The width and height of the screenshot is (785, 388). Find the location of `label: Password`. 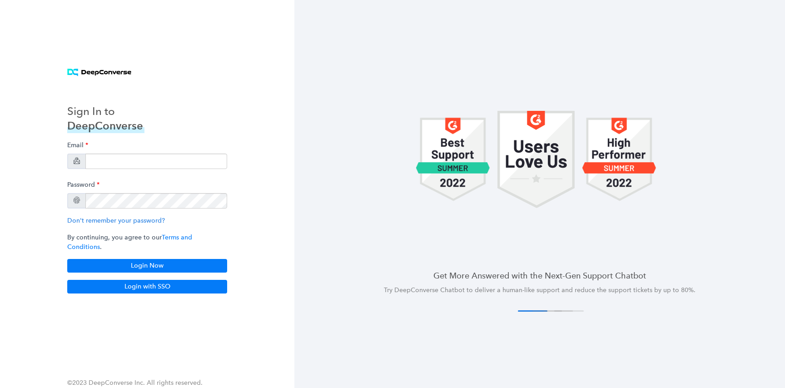

label: Password is located at coordinates (83, 184).